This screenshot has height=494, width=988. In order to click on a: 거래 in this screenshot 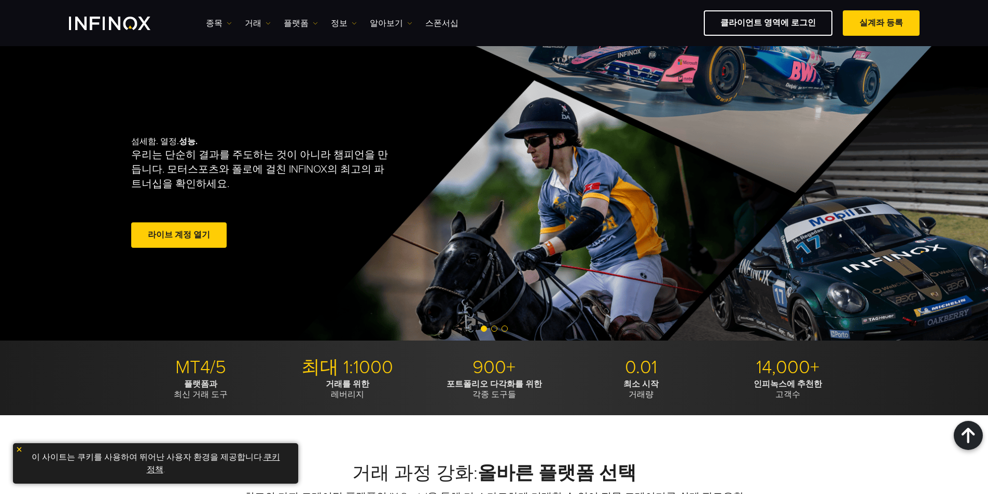, I will do `click(258, 23)`.